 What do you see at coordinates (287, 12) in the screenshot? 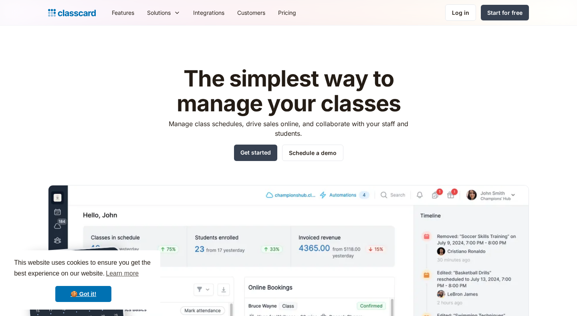
I see `a: Pricing` at bounding box center [287, 12].